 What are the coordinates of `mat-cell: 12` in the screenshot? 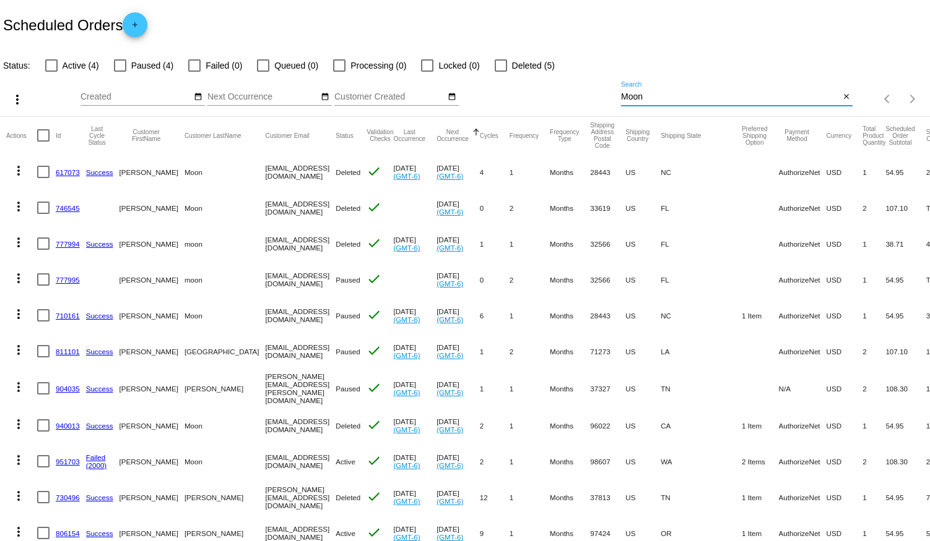 It's located at (494, 498).